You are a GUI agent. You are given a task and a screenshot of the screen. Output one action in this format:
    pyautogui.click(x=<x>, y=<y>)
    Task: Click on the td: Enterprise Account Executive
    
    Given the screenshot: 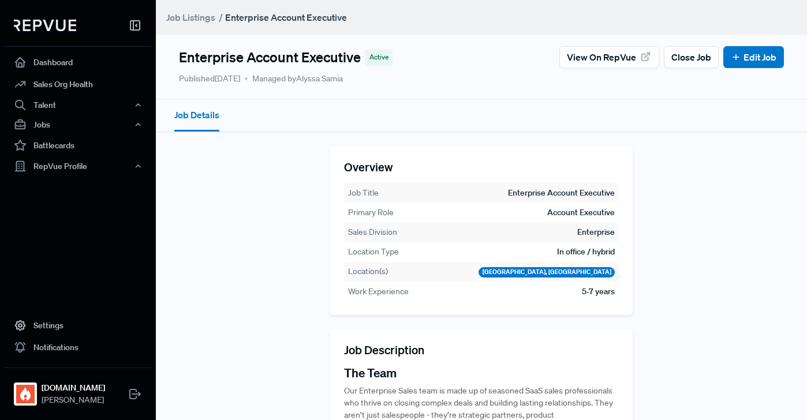 What is the action you would take?
    pyautogui.click(x=561, y=193)
    